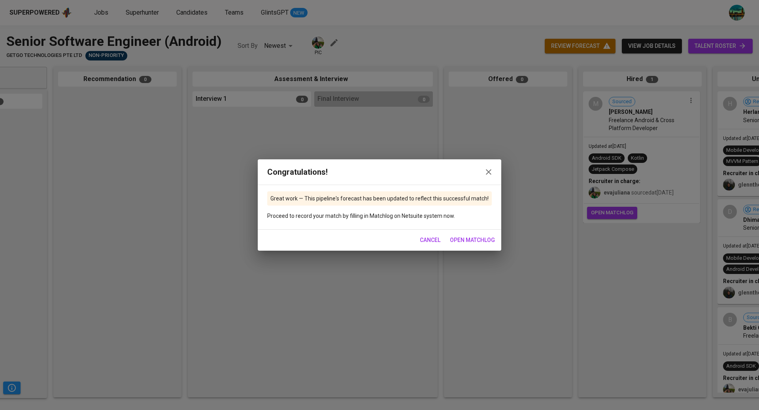 This screenshot has width=759, height=410. What do you see at coordinates (380, 216) in the screenshot?
I see `p: Proceed to record your match by filling in Matchlog on Netsuite system now.` at bounding box center [380, 216].